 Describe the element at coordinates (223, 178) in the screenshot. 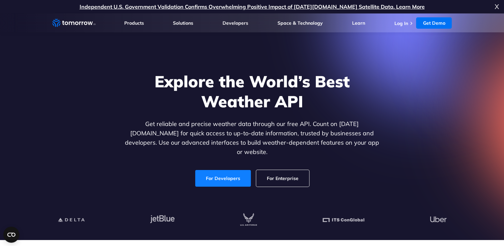

I see `a: For Developers` at that location.